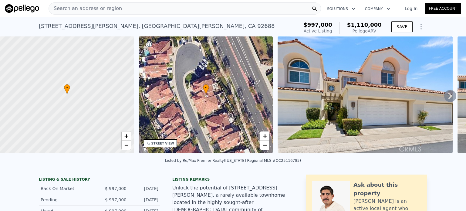 Image resolution: width=466 pixels, height=211 pixels. Describe the element at coordinates (365, 95) in the screenshot. I see `img: Sale: 160913941 Parcel: 125860160` at that location.